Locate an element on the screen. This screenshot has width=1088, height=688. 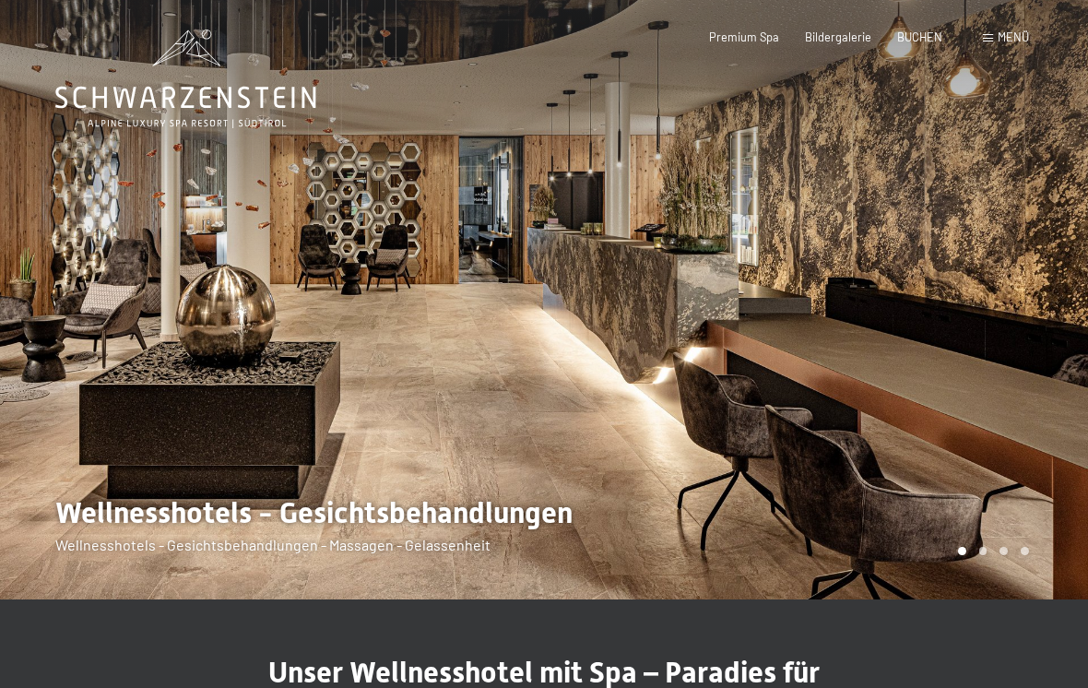
span: BUCHEN is located at coordinates (919, 37).